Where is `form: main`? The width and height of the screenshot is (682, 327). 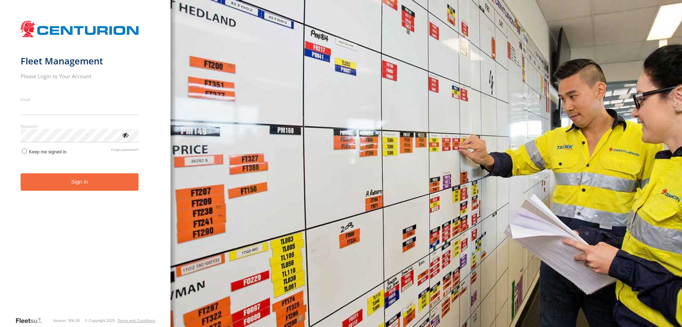
form: main is located at coordinates (85, 166).